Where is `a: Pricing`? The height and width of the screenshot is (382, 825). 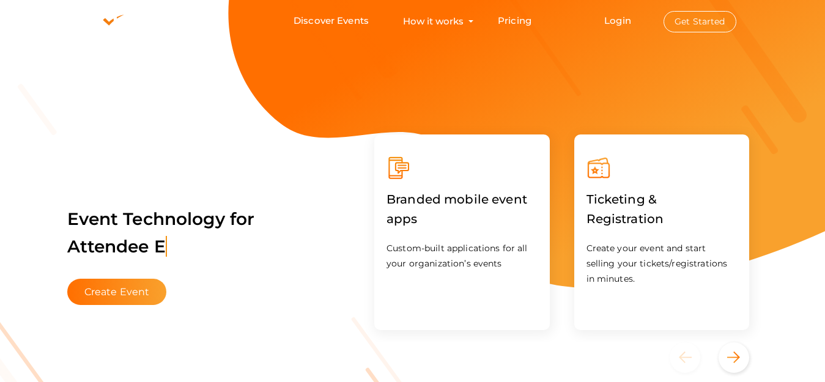 a: Pricing is located at coordinates (514, 21).